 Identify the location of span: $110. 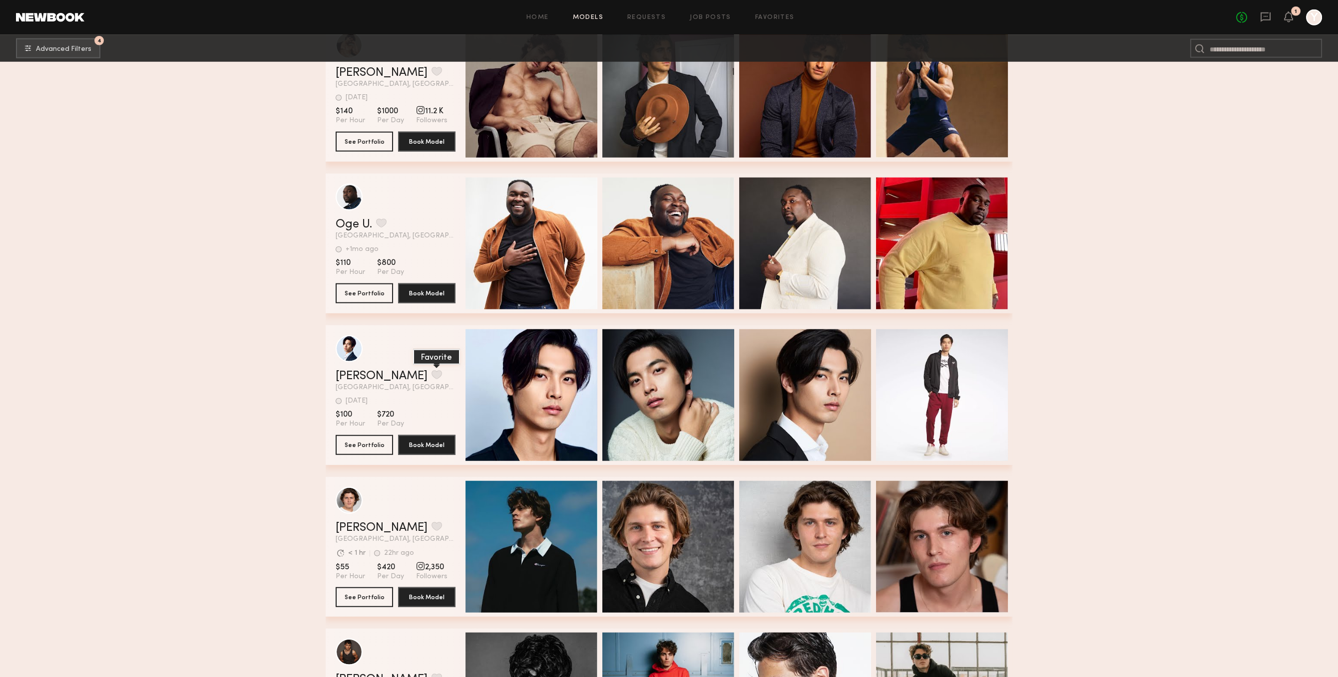
(350, 263).